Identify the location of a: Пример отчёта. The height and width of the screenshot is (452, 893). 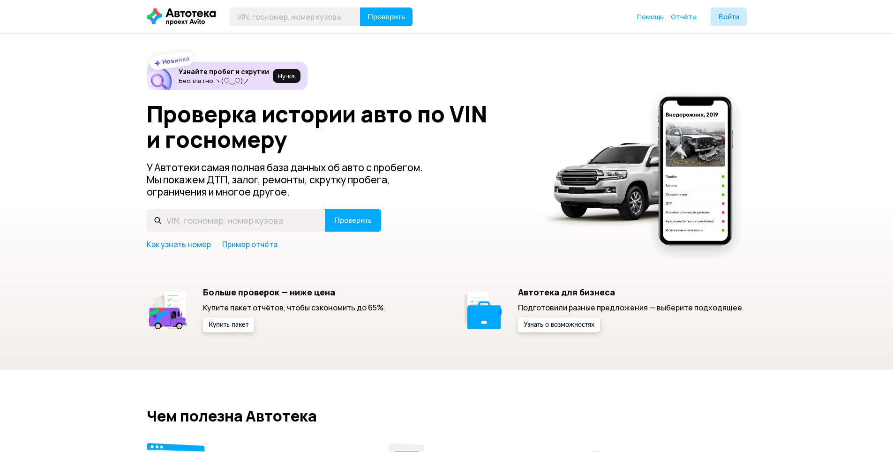
(250, 244).